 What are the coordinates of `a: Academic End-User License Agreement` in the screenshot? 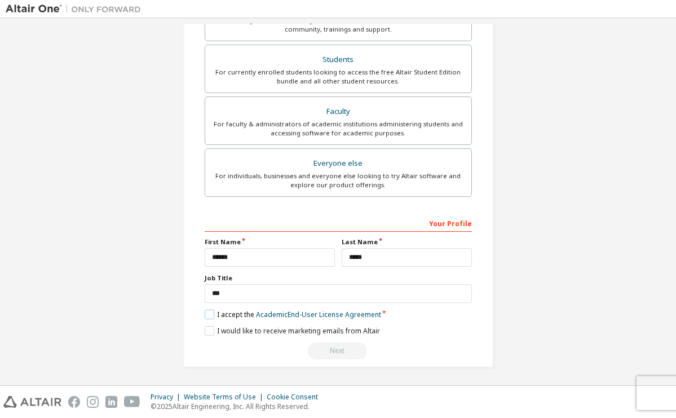 It's located at (318, 314).